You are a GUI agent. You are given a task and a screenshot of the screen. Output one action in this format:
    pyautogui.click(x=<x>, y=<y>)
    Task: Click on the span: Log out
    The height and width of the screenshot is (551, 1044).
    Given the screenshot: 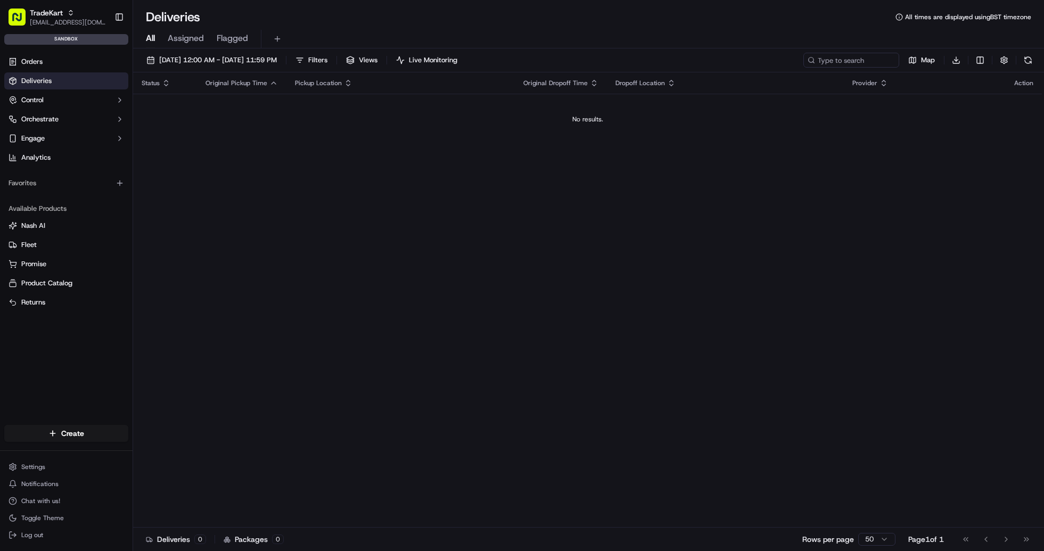 What is the action you would take?
    pyautogui.click(x=32, y=535)
    